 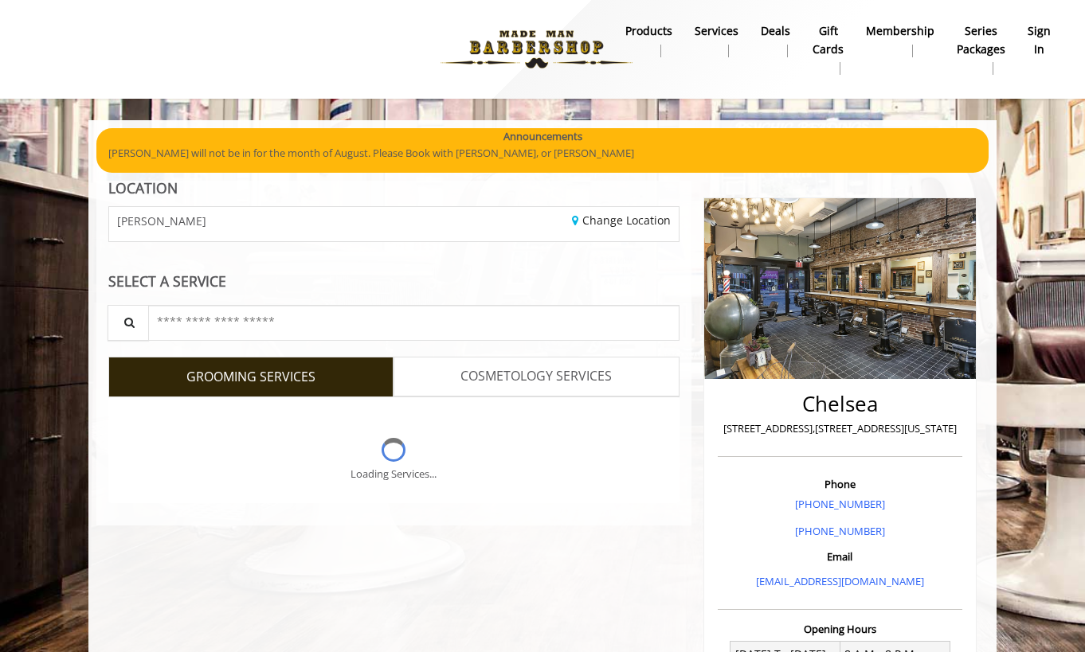 I want to click on div: Loading Services..., so click(x=393, y=474).